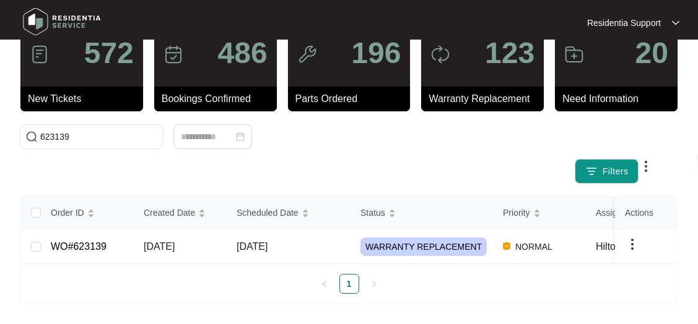 The image size is (698, 324). I want to click on th: Priority, so click(539, 213).